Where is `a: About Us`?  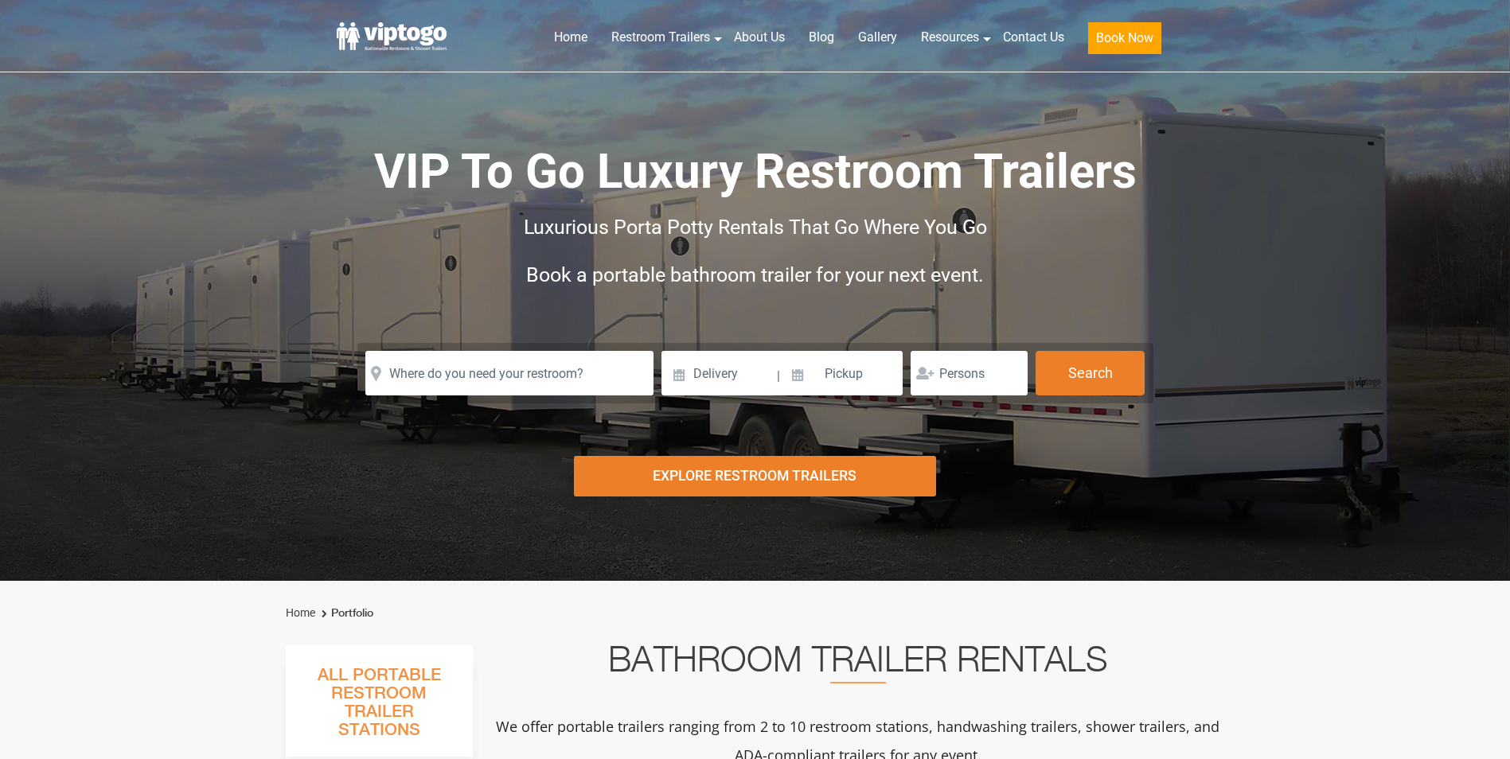 a: About Us is located at coordinates (759, 37).